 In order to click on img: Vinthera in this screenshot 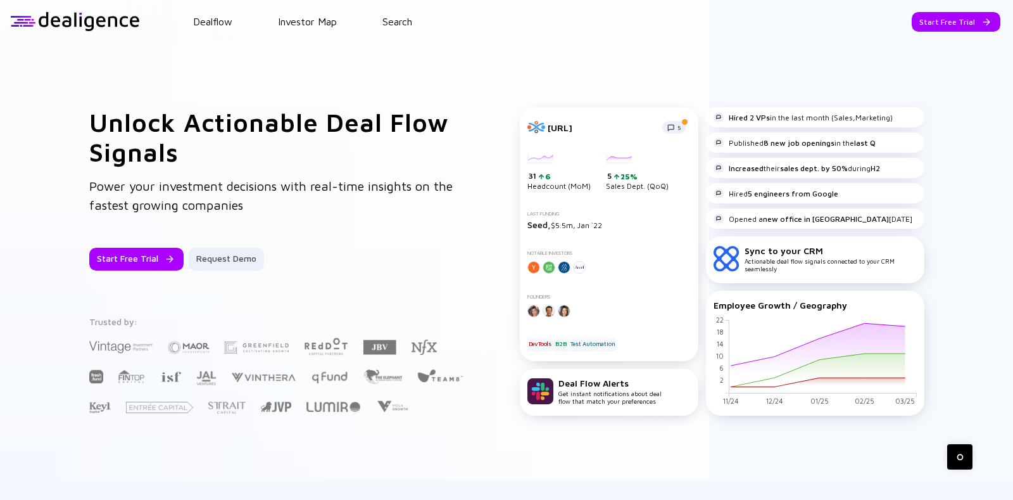, I will do `click(263, 377)`.